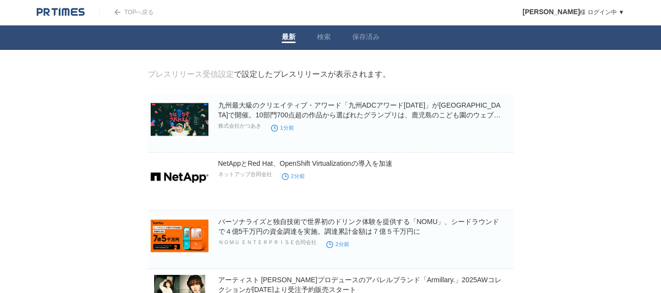 The image size is (661, 293). I want to click on a: プレスリリース受信設定, so click(191, 74).